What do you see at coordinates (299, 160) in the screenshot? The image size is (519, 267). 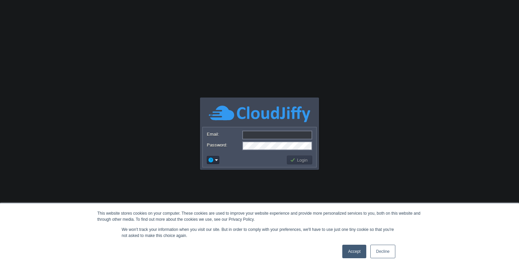 I see `button: Login` at bounding box center [299, 160].